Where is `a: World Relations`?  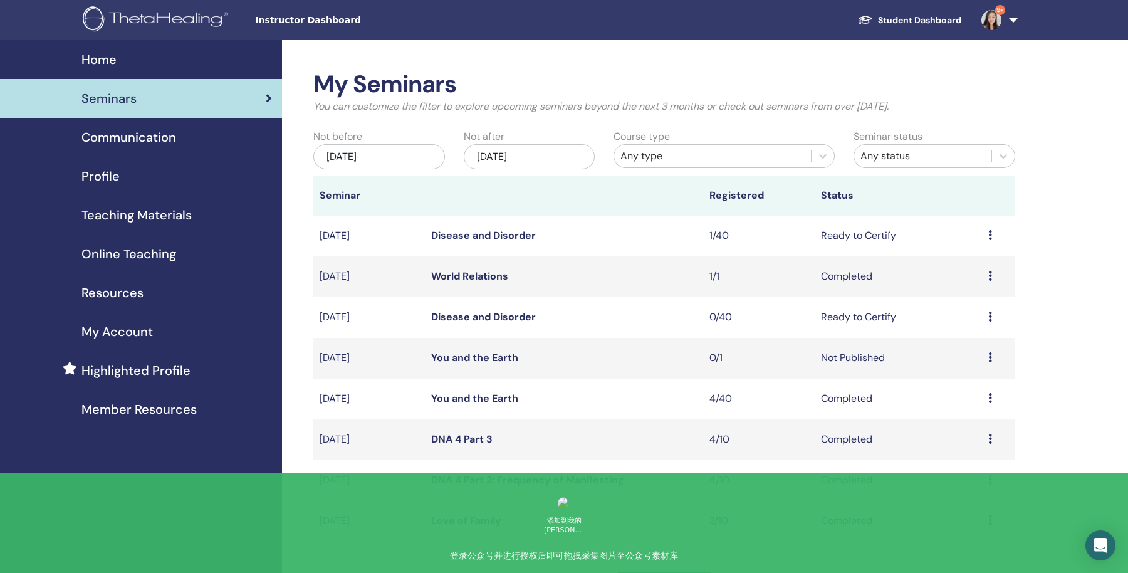
a: World Relations is located at coordinates (469, 276).